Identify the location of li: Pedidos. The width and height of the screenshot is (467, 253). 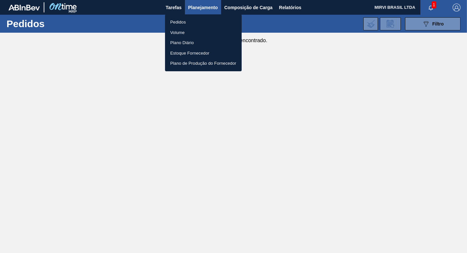
(203, 22).